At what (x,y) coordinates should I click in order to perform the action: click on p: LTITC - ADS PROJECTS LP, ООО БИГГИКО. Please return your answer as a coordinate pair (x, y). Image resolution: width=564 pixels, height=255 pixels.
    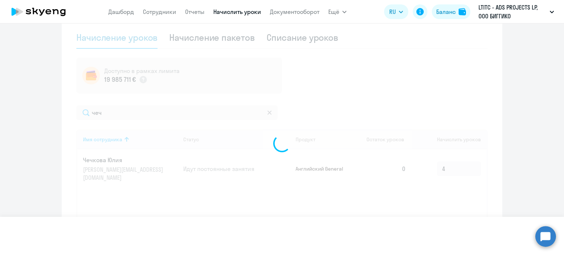
    Looking at the image, I should click on (512, 12).